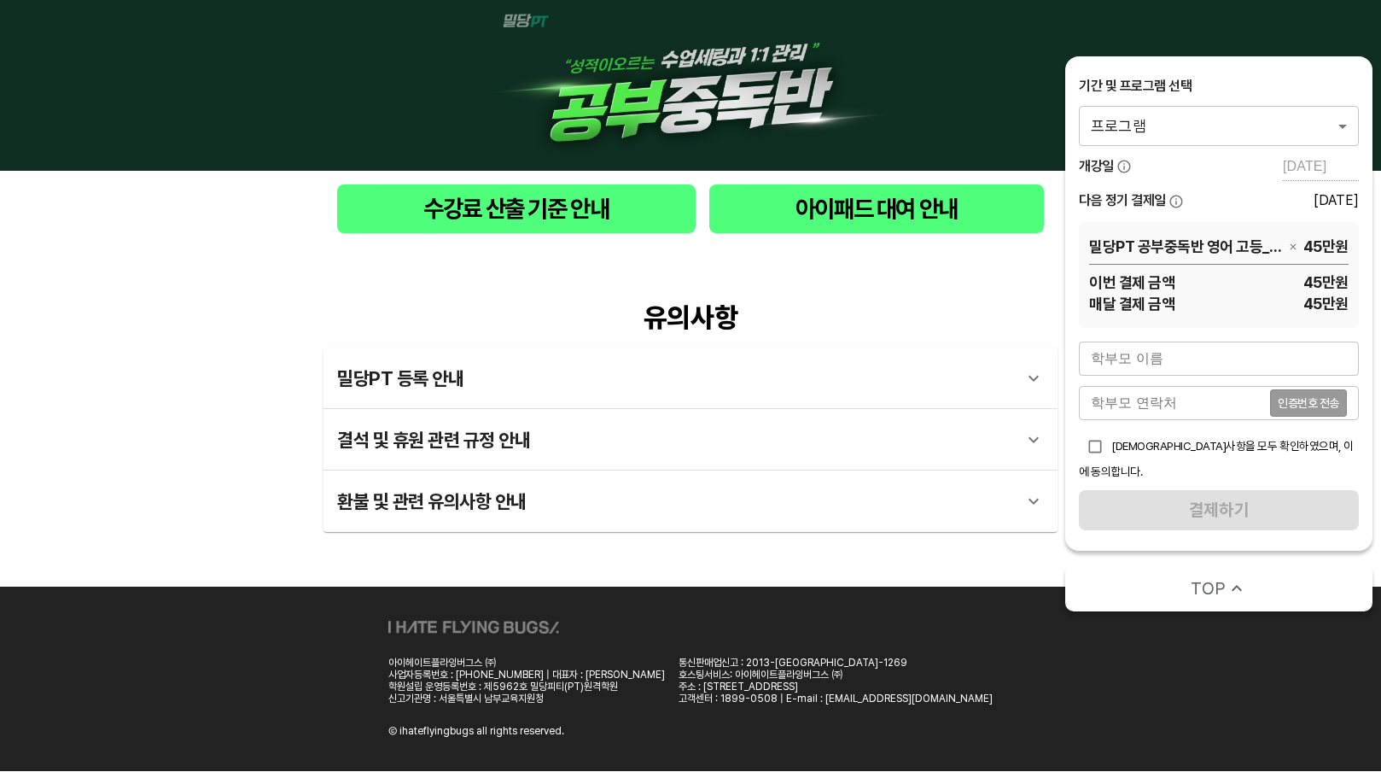 The width and height of the screenshot is (1381, 772). I want to click on div: 학원설립 운영등록번호 : 제5962호 밀당피티(PT)원격학원, so click(527, 686).